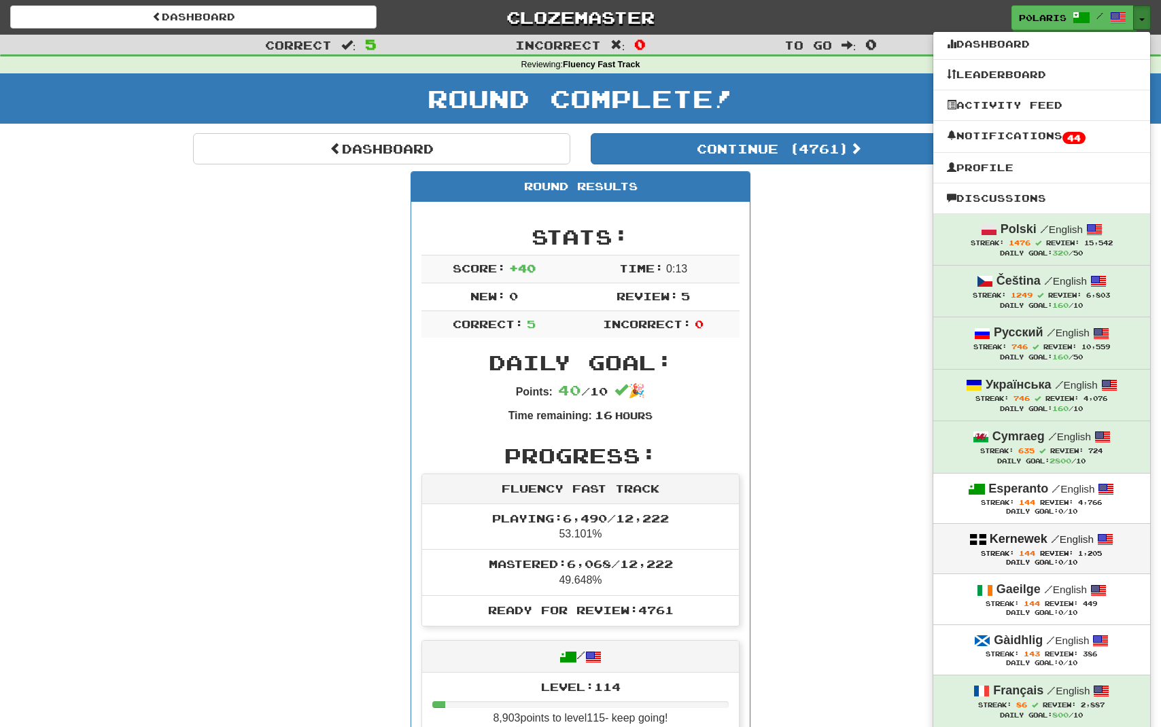 This screenshot has height=727, width=1161. What do you see at coordinates (1041, 291) in the screenshot?
I see `a: Čeština /English Streak: 1249 Review: 6,803 Daily Goal:160/10` at bounding box center [1041, 291].